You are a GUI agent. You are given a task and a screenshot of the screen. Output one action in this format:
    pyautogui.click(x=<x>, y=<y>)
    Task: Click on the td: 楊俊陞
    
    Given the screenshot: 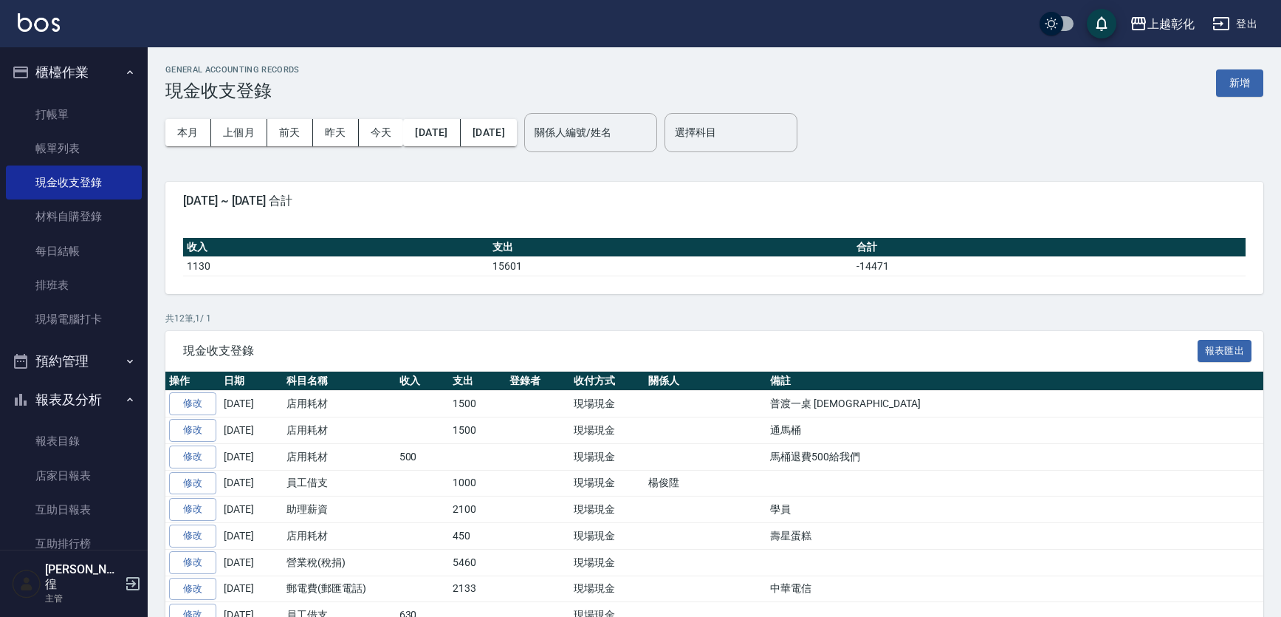 What is the action you would take?
    pyautogui.click(x=705, y=483)
    